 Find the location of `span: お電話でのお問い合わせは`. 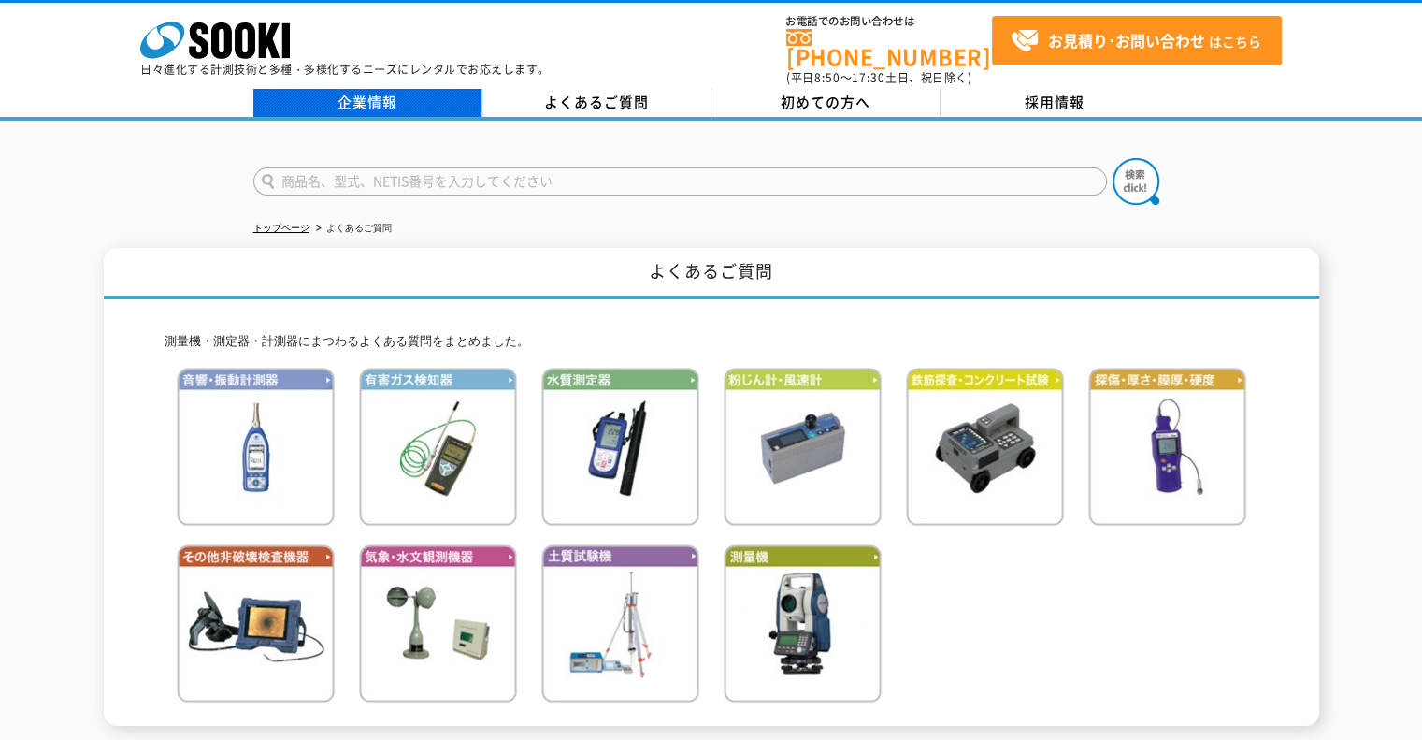

span: お電話でのお問い合わせは is located at coordinates (889, 22).